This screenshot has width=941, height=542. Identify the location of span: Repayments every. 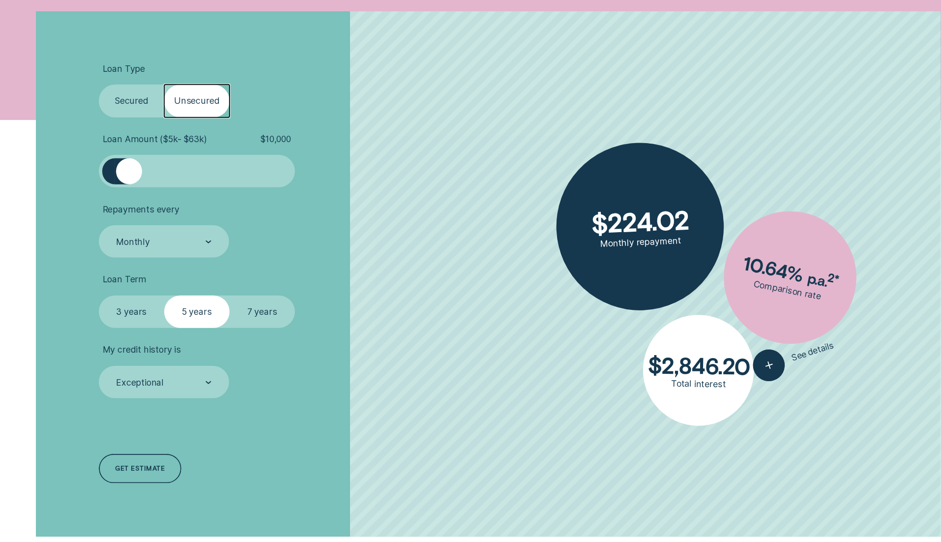
(141, 209).